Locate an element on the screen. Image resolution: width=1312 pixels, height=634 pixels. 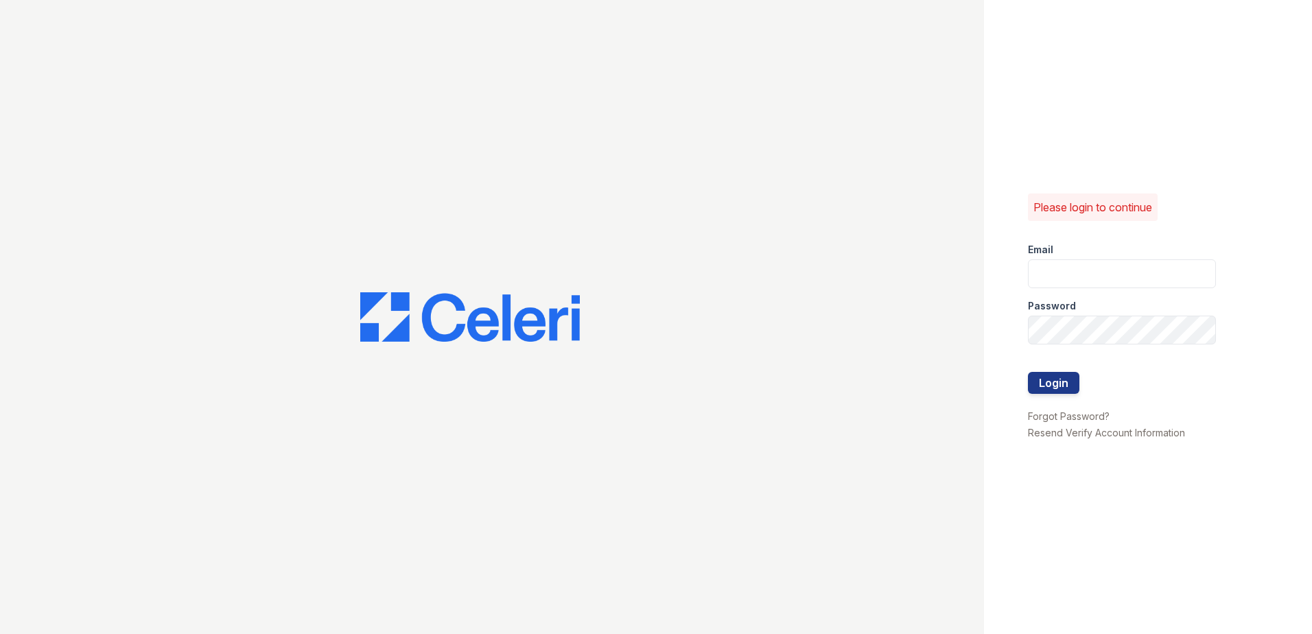
label: Email is located at coordinates (1040, 250).